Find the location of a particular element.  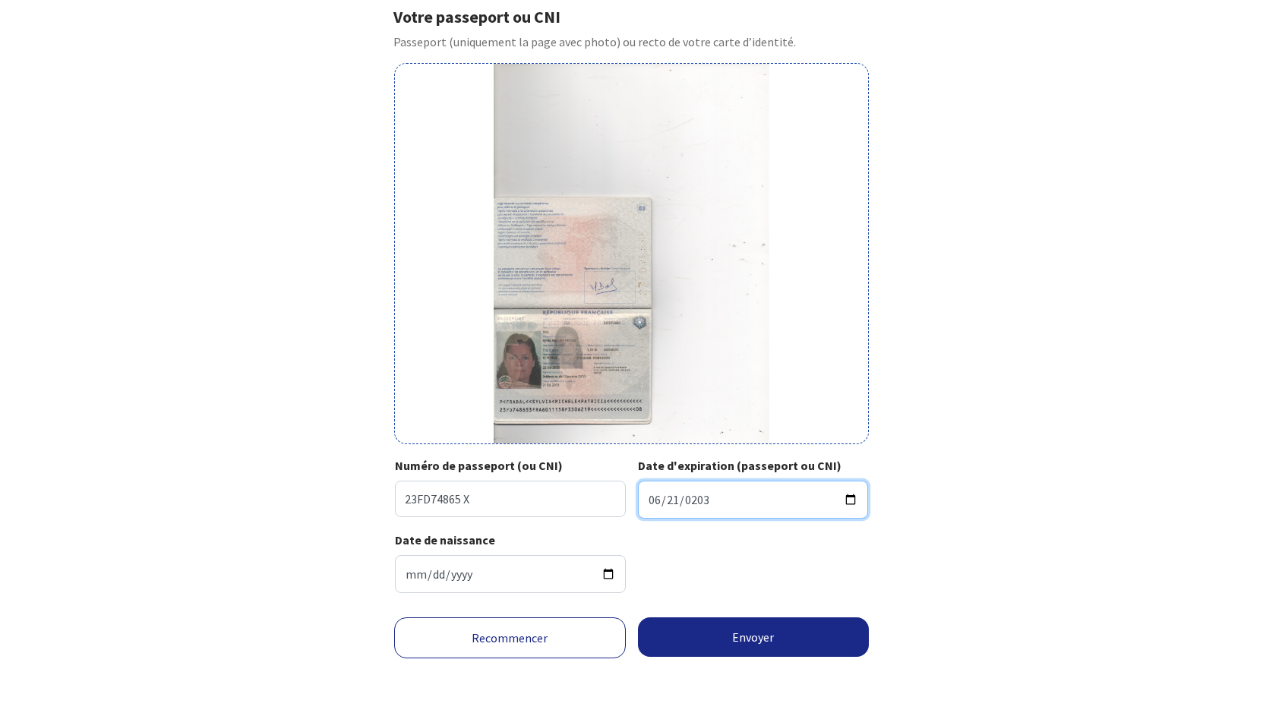

strong: Numéro de passeport (ou CNI) is located at coordinates (478, 465).